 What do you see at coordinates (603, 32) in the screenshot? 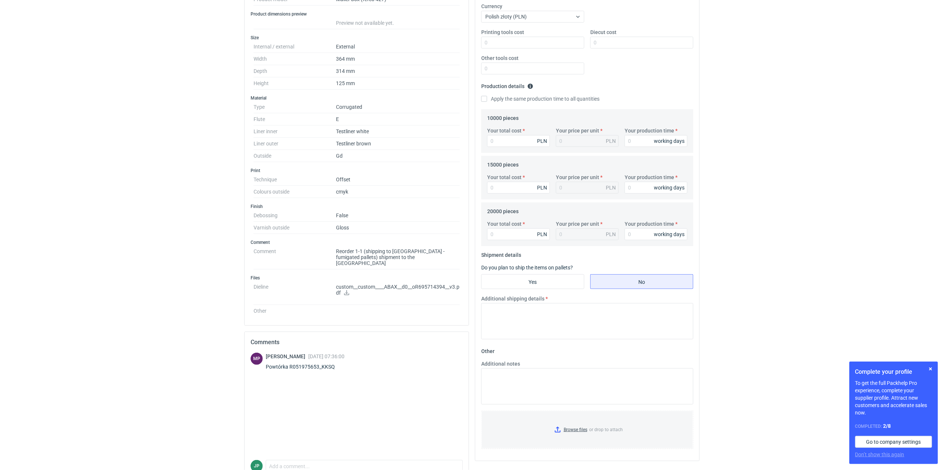
I see `label: Diecut cost` at bounding box center [603, 32].